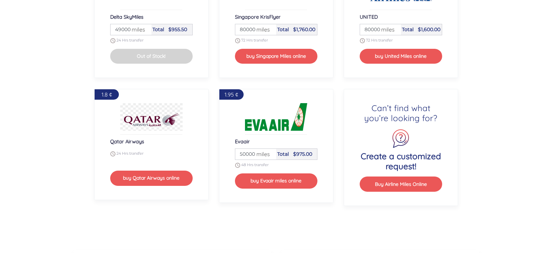  I want to click on button: Out of Stock!, so click(152, 56).